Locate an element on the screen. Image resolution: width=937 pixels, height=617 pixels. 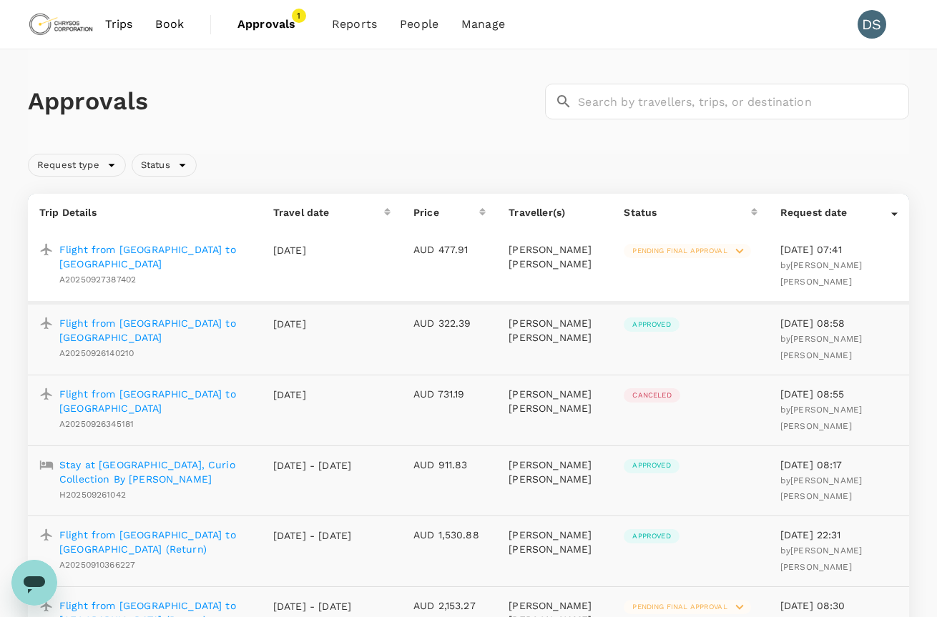
div: Travel date is located at coordinates (328, 212).